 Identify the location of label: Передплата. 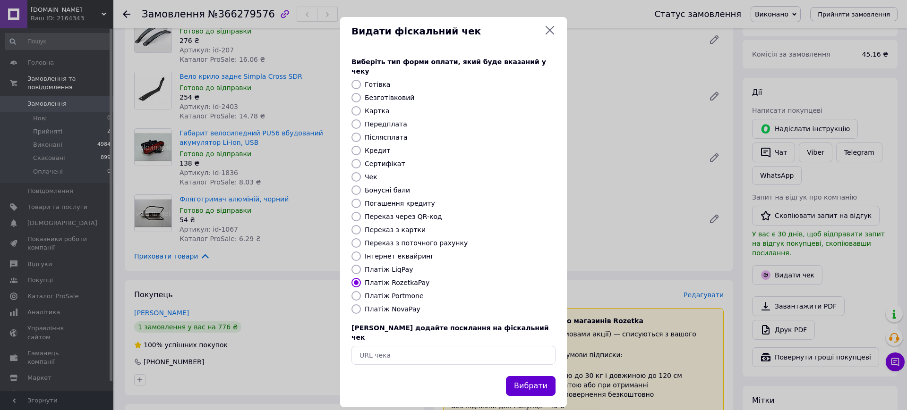
(386, 124).